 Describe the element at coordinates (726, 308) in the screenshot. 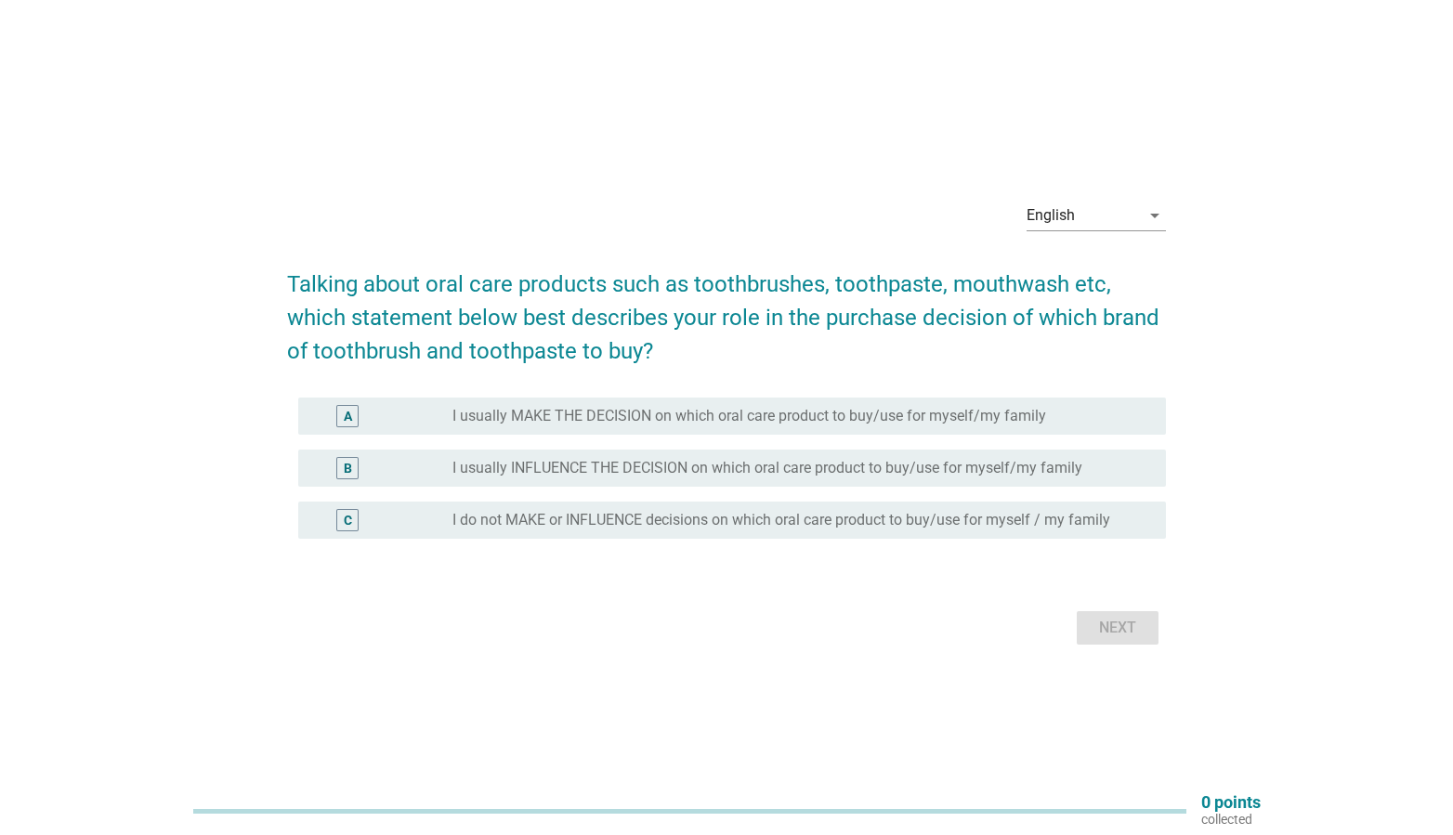

I see `h2: Talking about oral care products such as toothbrushes, toothpaste, mouthwash etc, which statement...` at that location.